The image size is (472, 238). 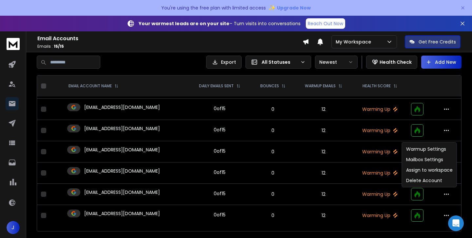 What do you see at coordinates (395, 62) in the screenshot?
I see `p: Health Check` at bounding box center [395, 62].